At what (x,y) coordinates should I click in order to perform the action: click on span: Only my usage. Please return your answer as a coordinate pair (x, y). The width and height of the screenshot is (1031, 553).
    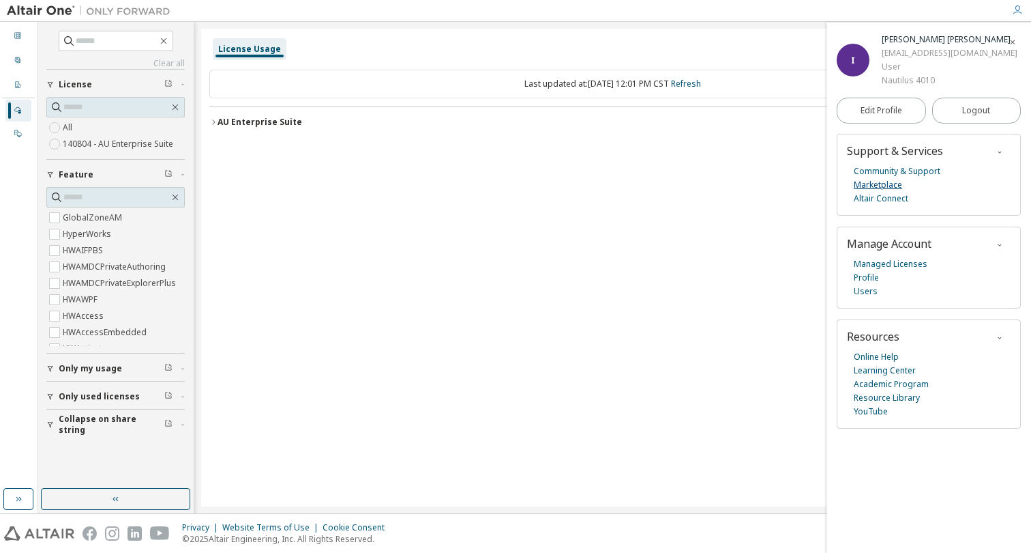
    Looking at the image, I should click on (90, 368).